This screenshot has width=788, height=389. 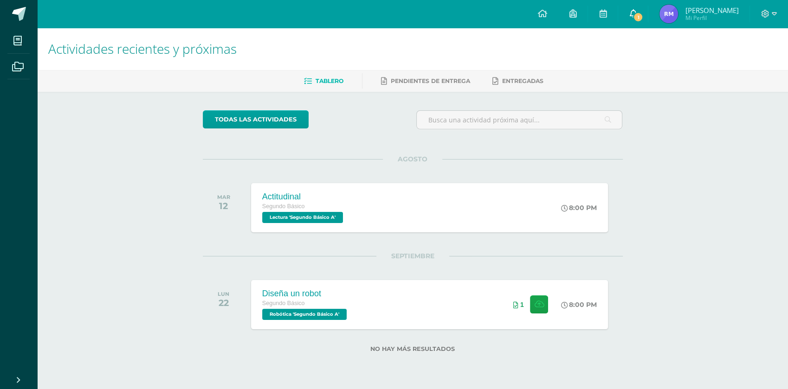 What do you see at coordinates (142, 49) in the screenshot?
I see `span: Actividades recientes y próximas` at bounding box center [142, 49].